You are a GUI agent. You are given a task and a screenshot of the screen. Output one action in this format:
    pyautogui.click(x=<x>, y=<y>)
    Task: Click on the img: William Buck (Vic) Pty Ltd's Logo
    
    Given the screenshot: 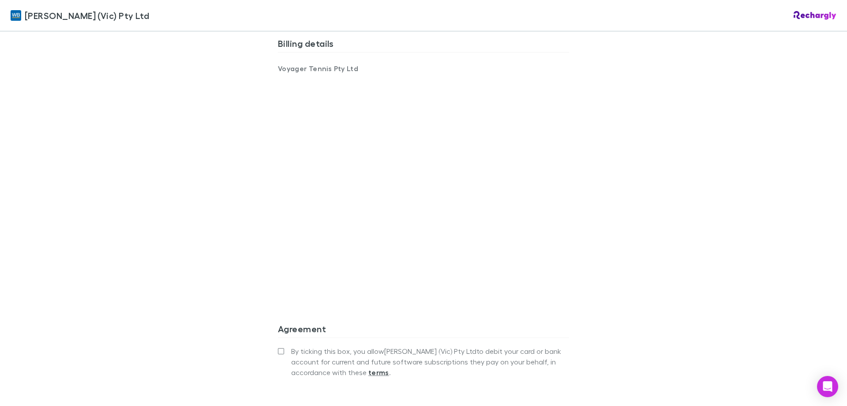 What is the action you would take?
    pyautogui.click(x=16, y=15)
    